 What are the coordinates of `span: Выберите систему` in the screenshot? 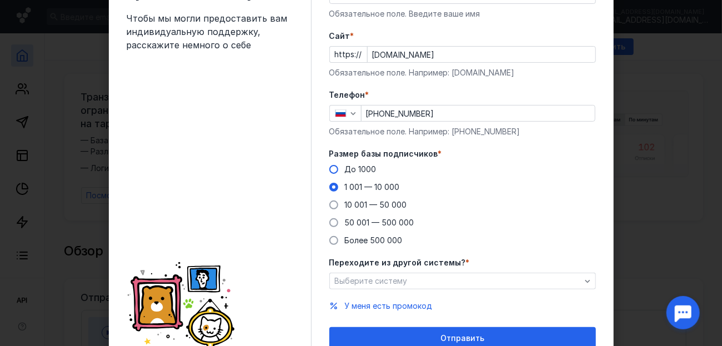 It's located at (371, 280).